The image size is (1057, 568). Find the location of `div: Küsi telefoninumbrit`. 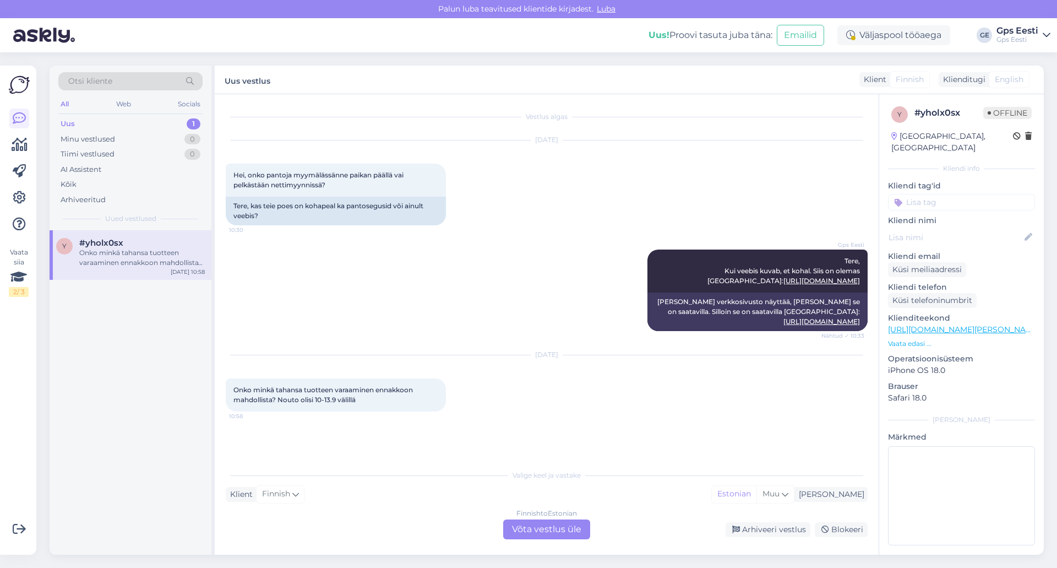

div: Küsi telefoninumbrit is located at coordinates (932, 300).